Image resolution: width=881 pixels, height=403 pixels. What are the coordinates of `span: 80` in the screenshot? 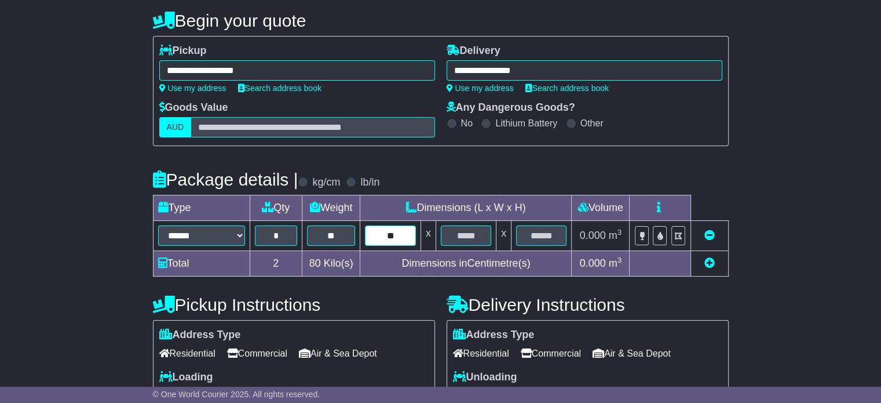 It's located at (315, 263).